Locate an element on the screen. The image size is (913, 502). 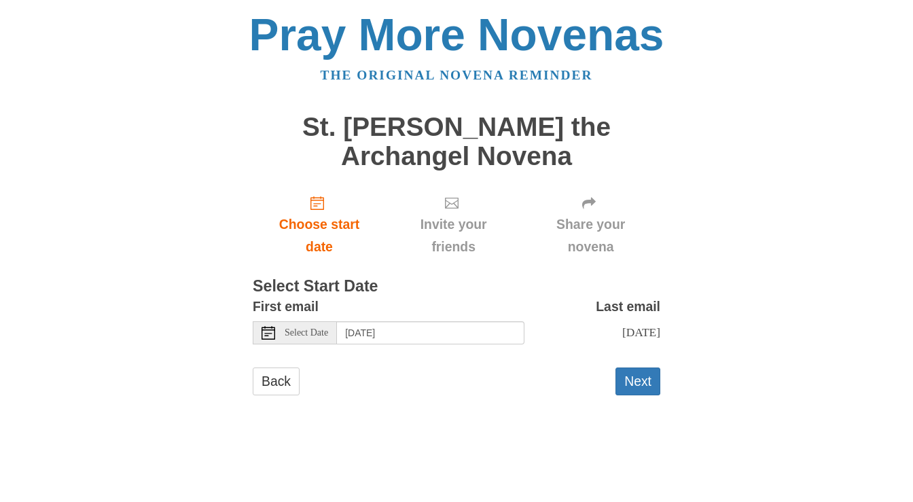
a: Back is located at coordinates (276, 381).